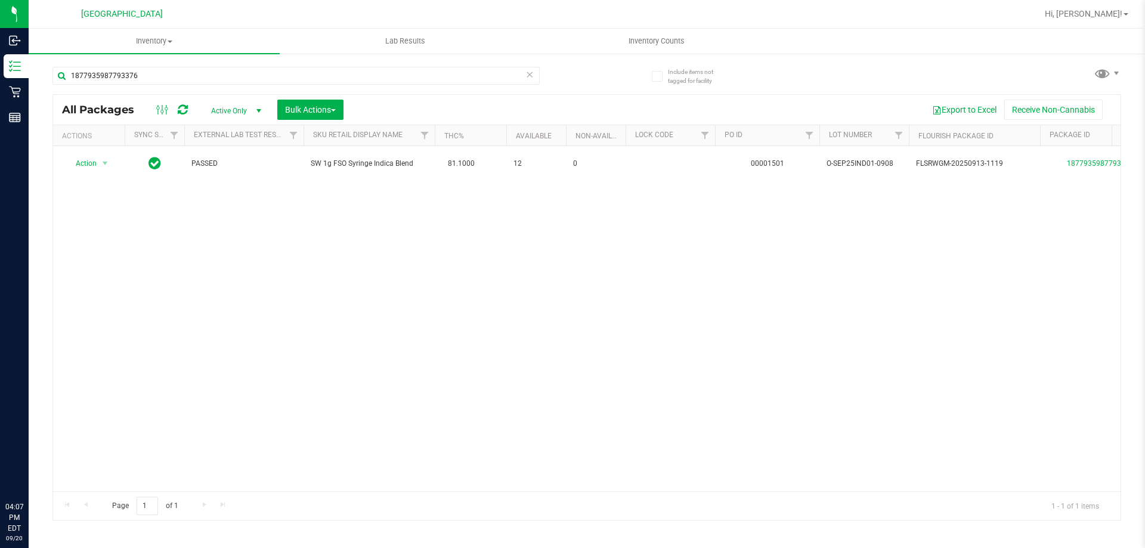 The height and width of the screenshot is (548, 1145). Describe the element at coordinates (1053, 110) in the screenshot. I see `button: Receive Non-Cannabis` at that location.